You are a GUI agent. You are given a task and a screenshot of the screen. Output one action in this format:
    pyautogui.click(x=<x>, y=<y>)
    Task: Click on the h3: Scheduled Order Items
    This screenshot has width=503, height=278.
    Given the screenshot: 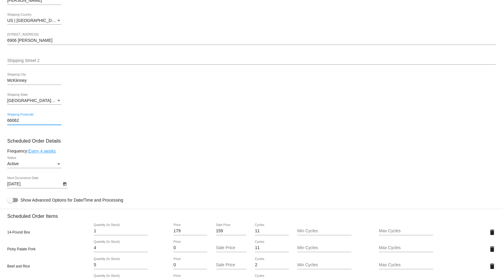 What is the action you would take?
    pyautogui.click(x=251, y=214)
    